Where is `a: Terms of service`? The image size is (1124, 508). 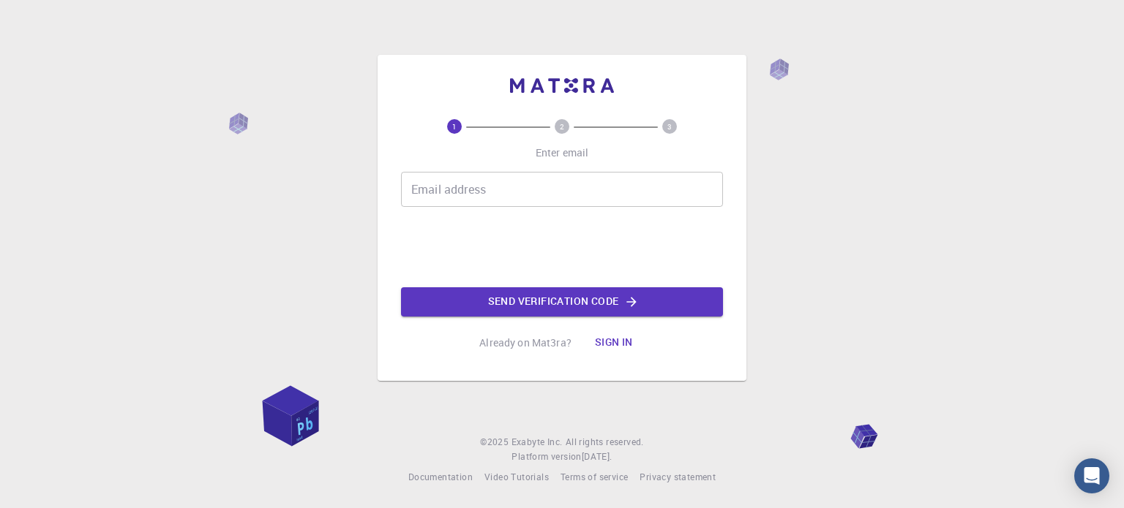 a: Terms of service is located at coordinates (594, 478).